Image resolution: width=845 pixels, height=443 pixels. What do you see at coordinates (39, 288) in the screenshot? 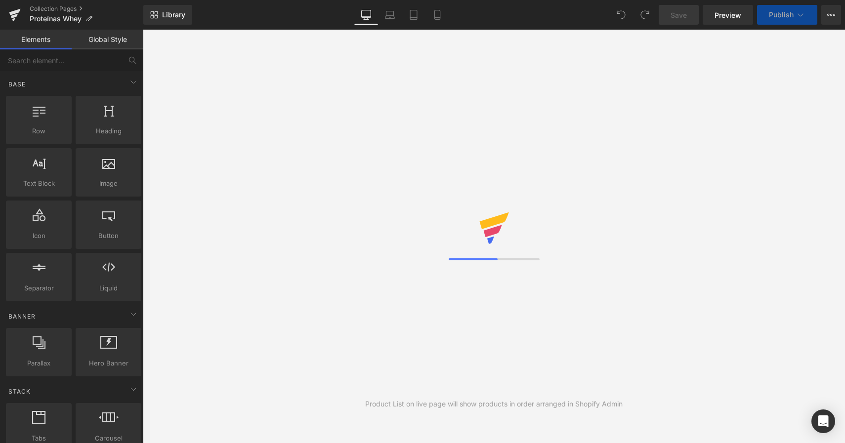
I see `span: Separator` at bounding box center [39, 288].